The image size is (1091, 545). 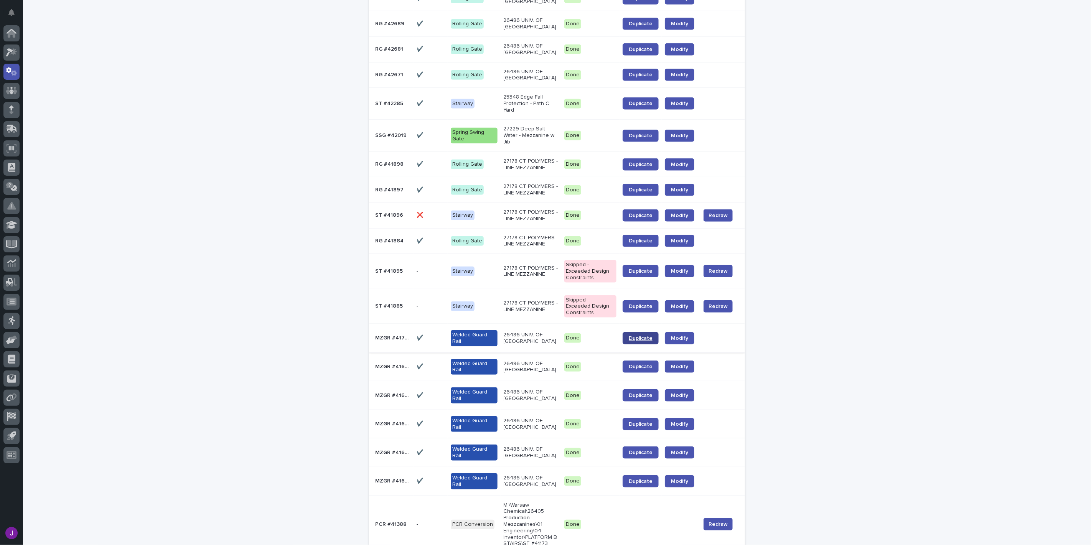 I want to click on p: MZGR #41693, so click(x=393, y=366).